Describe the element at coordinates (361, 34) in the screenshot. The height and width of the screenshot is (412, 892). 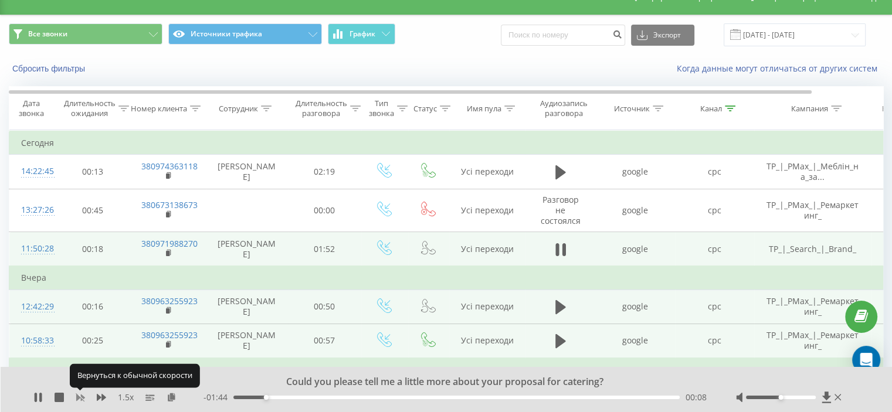
I see `button: График` at that location.